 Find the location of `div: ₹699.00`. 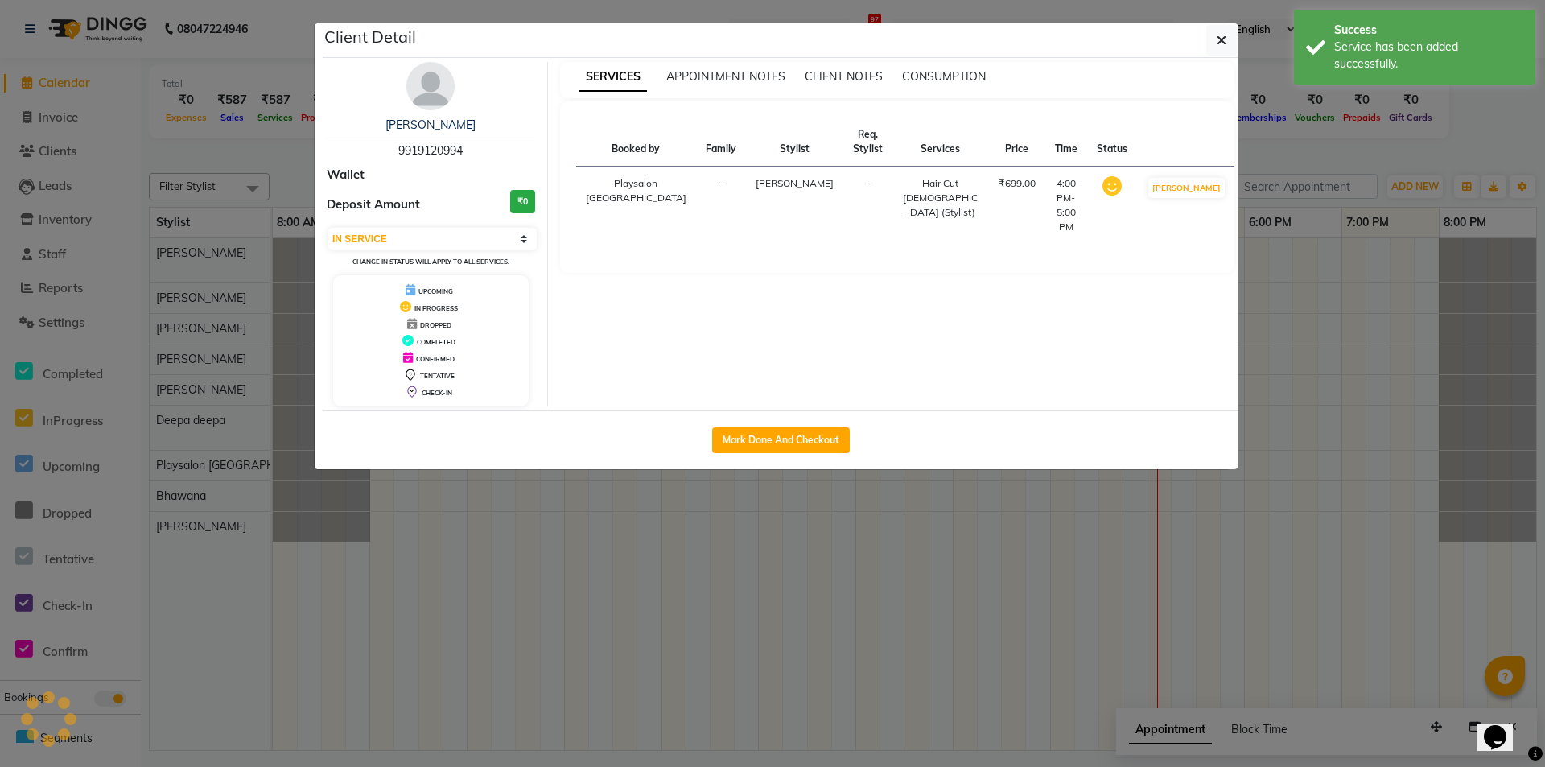

div: ₹699.00 is located at coordinates (1017, 184).